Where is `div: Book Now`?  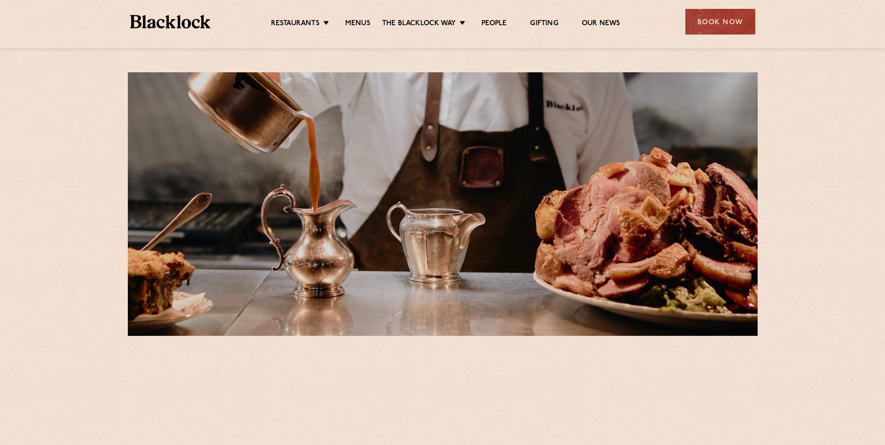
div: Book Now is located at coordinates (720, 21).